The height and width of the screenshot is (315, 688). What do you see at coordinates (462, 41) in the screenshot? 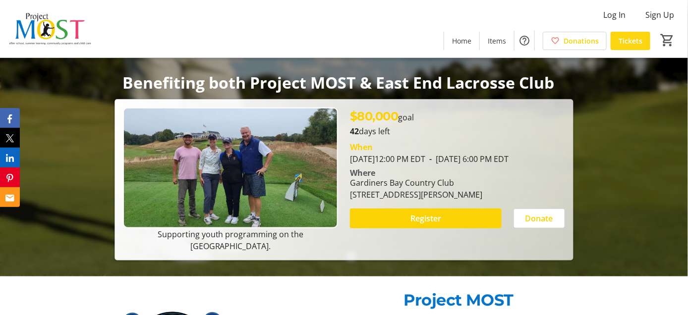
I see `a: Home` at bounding box center [462, 41].